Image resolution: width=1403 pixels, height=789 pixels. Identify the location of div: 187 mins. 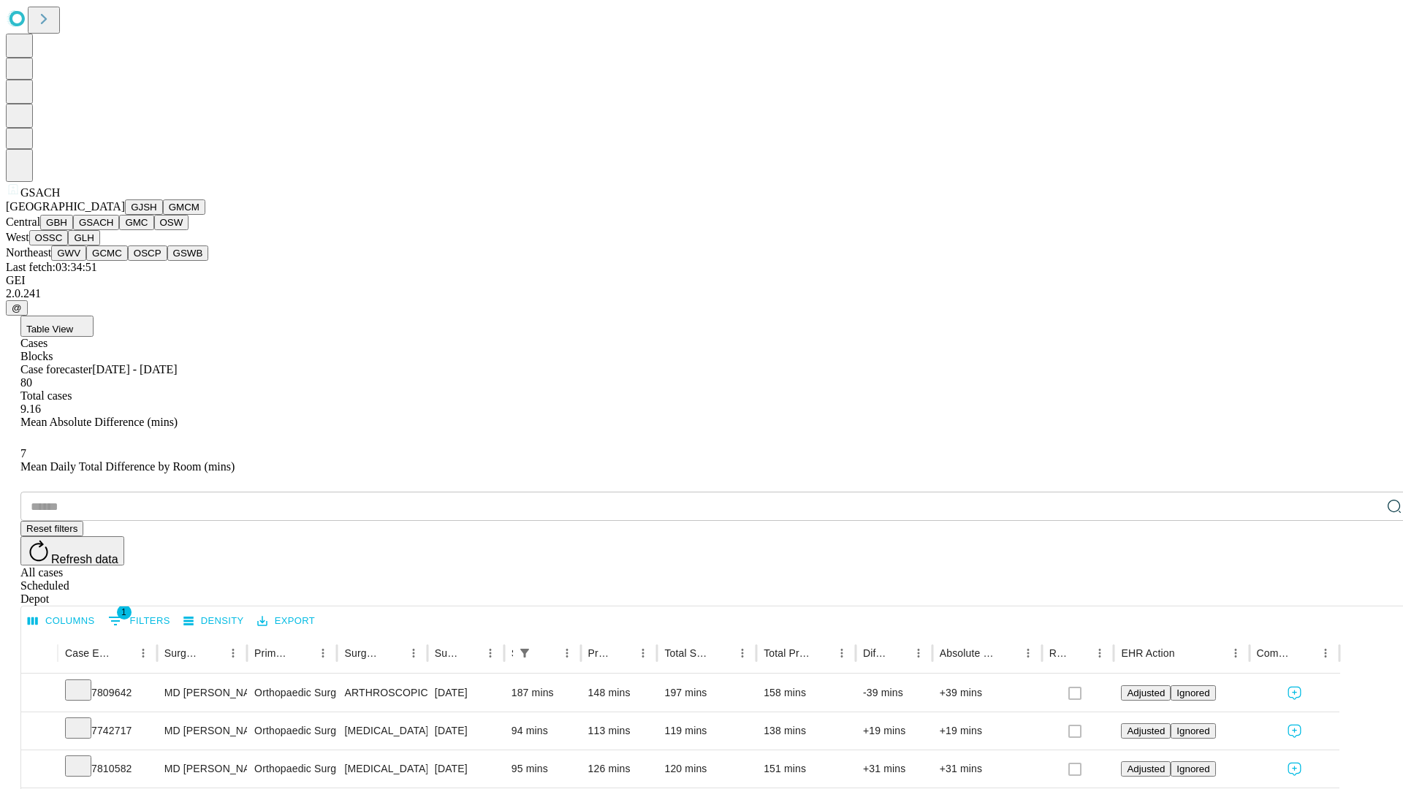
(542, 693).